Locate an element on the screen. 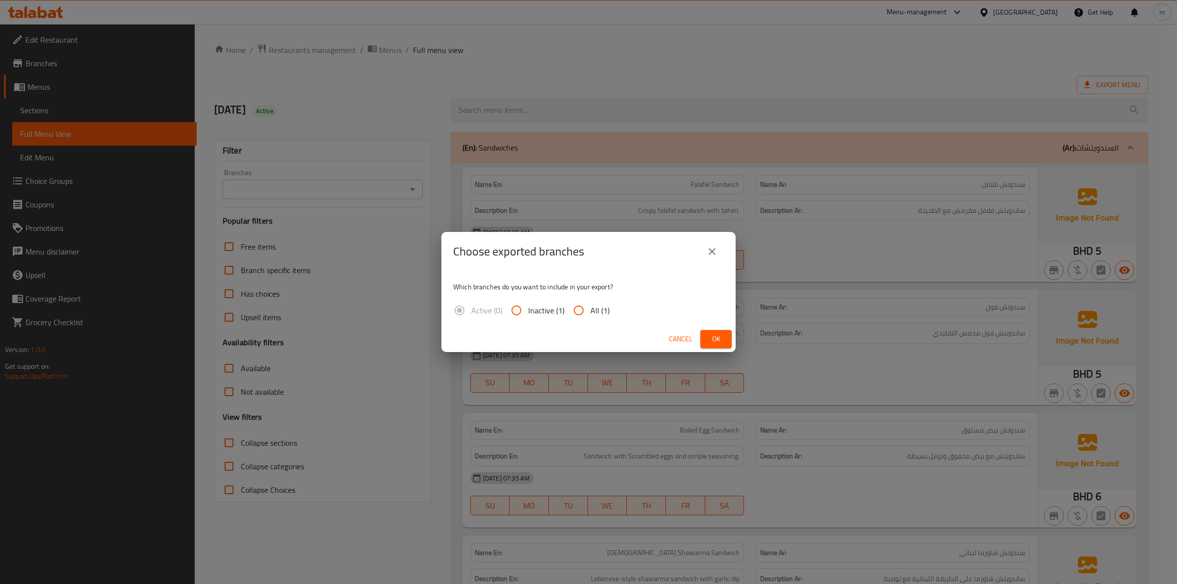 This screenshot has height=584, width=1177. span: Active (0) is located at coordinates (487, 310).